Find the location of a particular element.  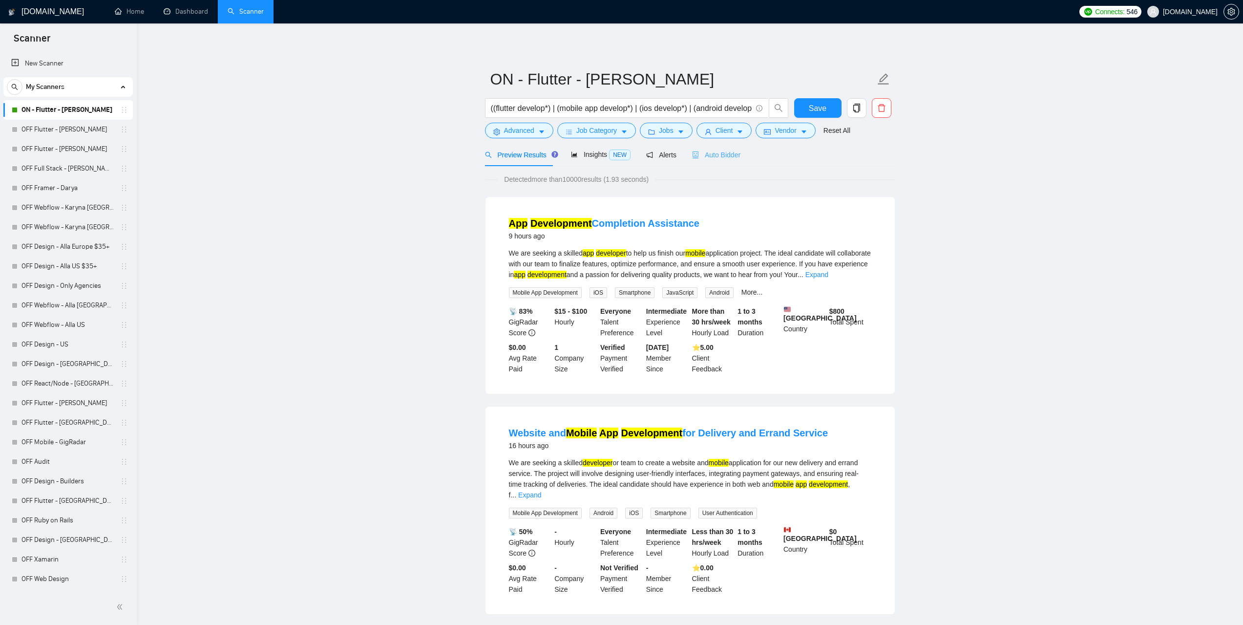

b: $ 0 is located at coordinates (833, 531).